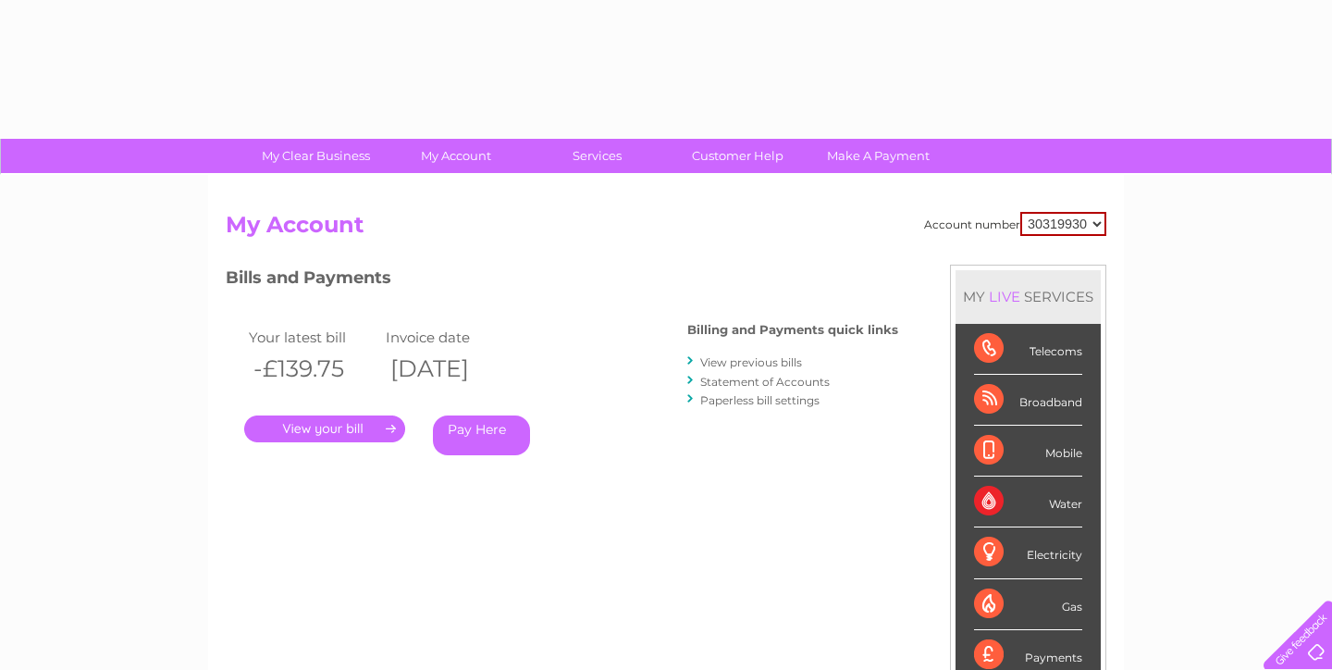  I want to click on a: Pay Here, so click(481, 435).